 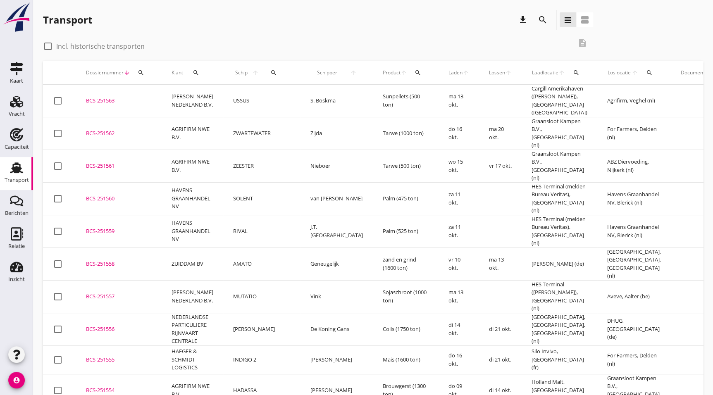 What do you see at coordinates (696, 73) in the screenshot?
I see `div: Documenten` at bounding box center [696, 73].